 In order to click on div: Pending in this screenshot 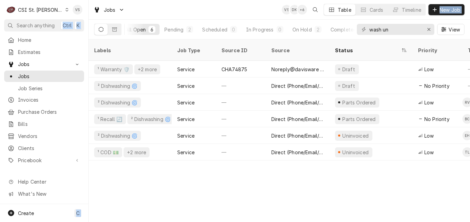, I will do `click(174, 29)`.